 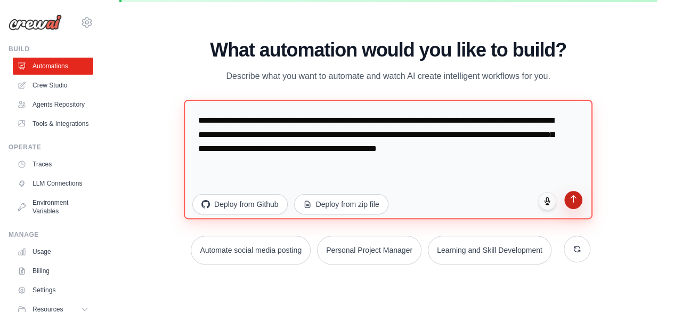 I want to click on button: Personal Project Manager, so click(x=369, y=250).